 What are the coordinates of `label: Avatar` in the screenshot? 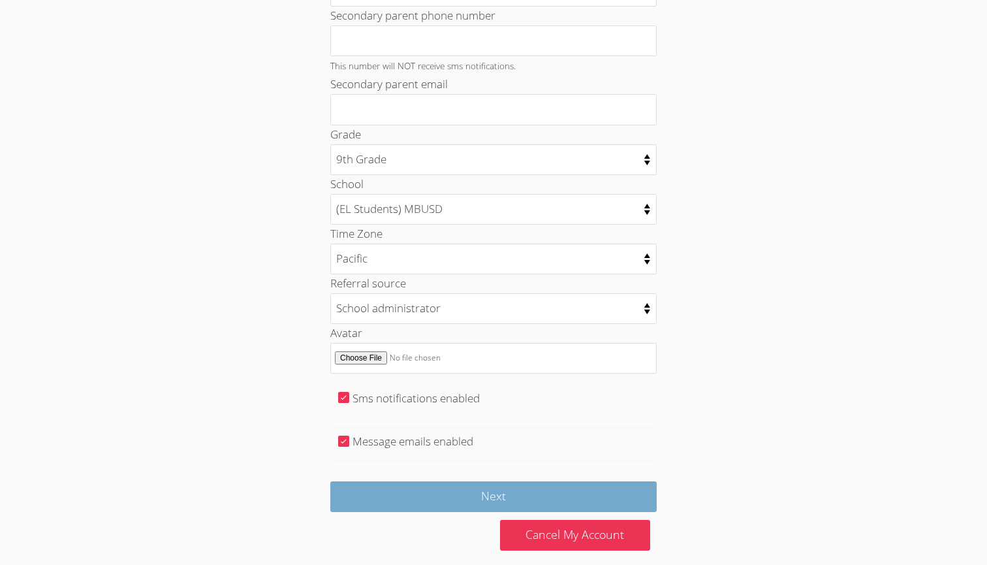 It's located at (346, 332).